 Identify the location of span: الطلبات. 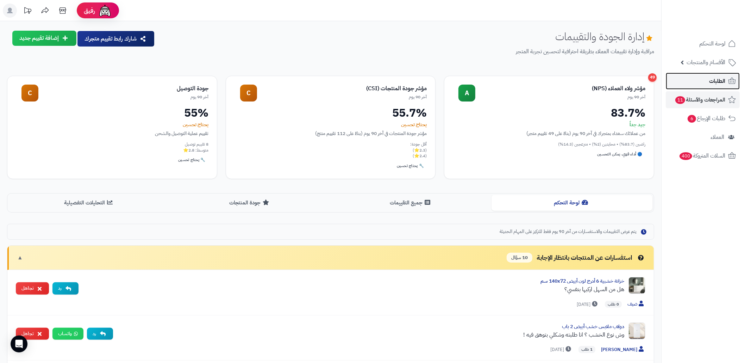
(717, 81).